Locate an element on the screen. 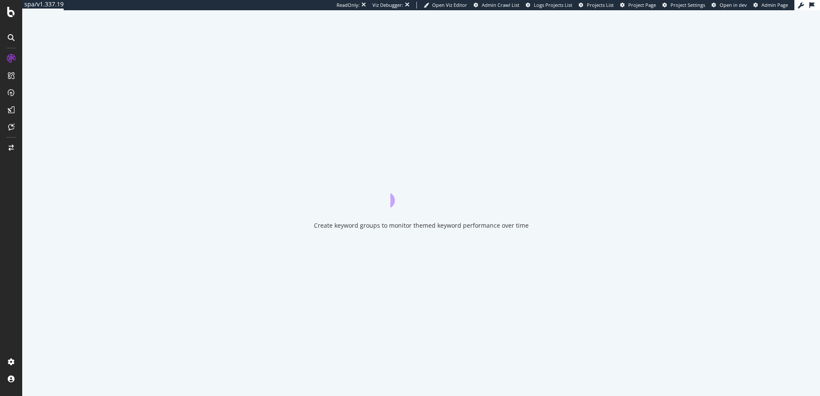 The image size is (820, 396). span: Open Viz Editor is located at coordinates (450, 5).